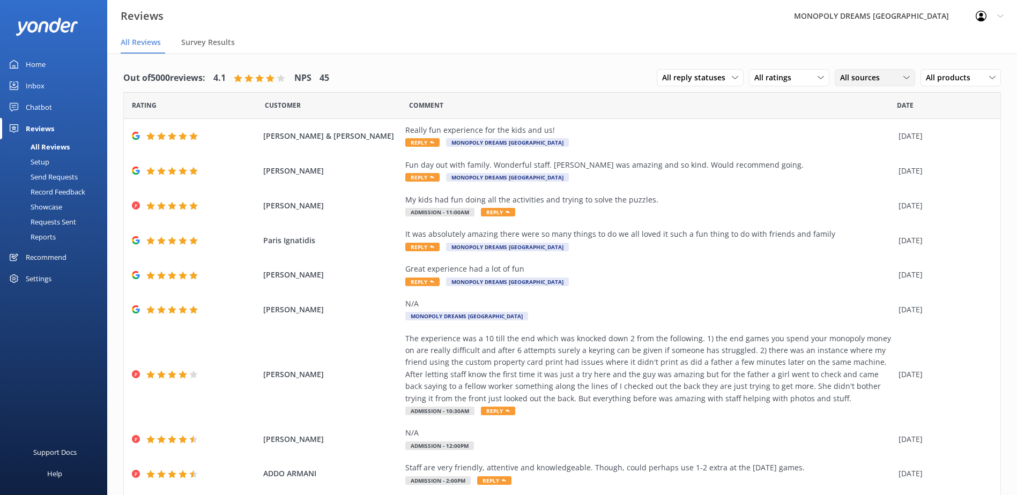  What do you see at coordinates (35, 64) in the screenshot?
I see `div: Home` at bounding box center [35, 64].